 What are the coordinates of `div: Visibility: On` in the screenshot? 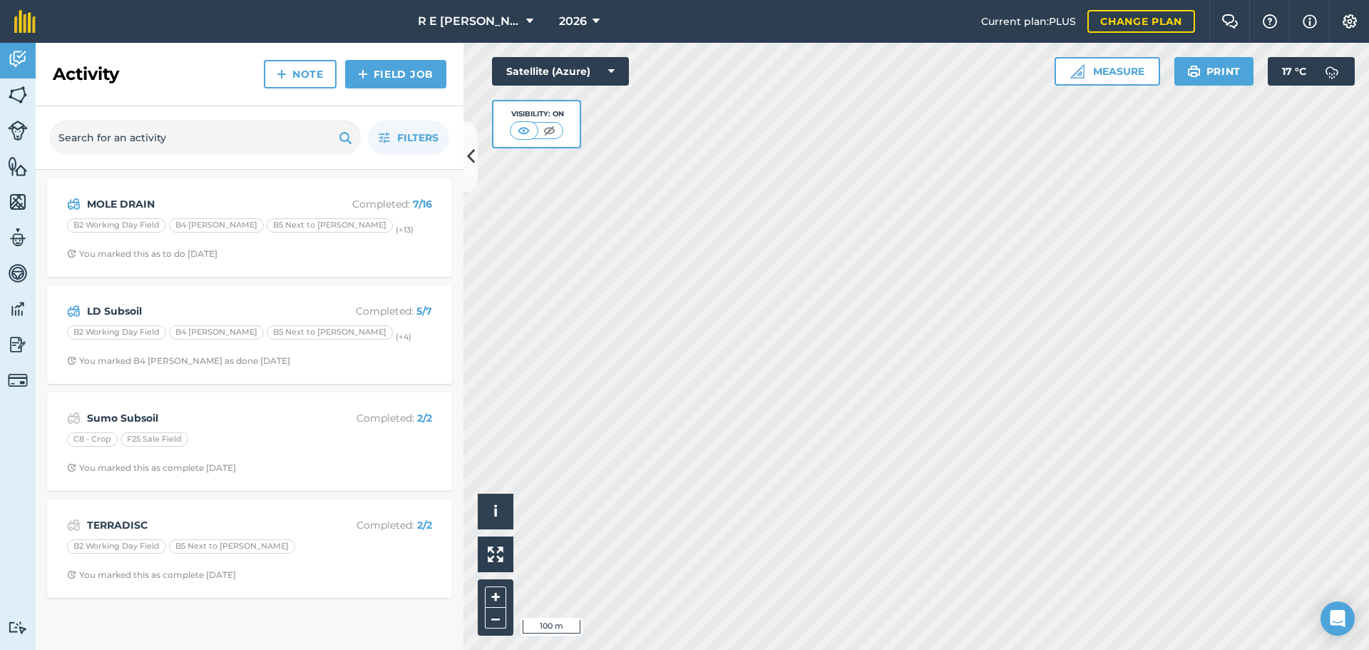 It's located at (537, 114).